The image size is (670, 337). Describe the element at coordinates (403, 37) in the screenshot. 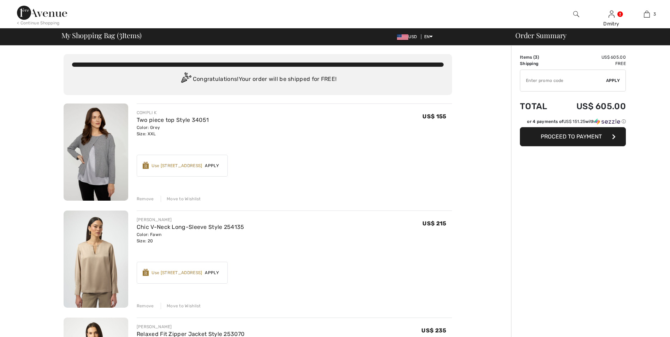

I see `img: US Dollar` at that location.